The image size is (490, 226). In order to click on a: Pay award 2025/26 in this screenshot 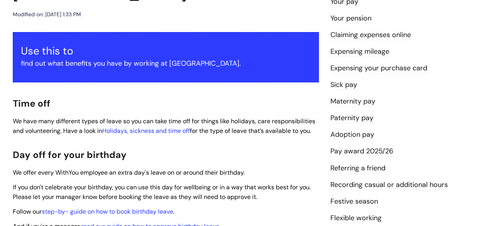, I will do `click(362, 152)`.